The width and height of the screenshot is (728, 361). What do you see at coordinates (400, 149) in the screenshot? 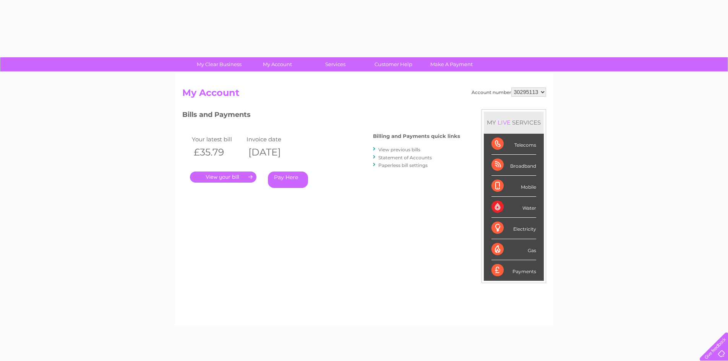
I see `a: View previous bills` at bounding box center [400, 149].